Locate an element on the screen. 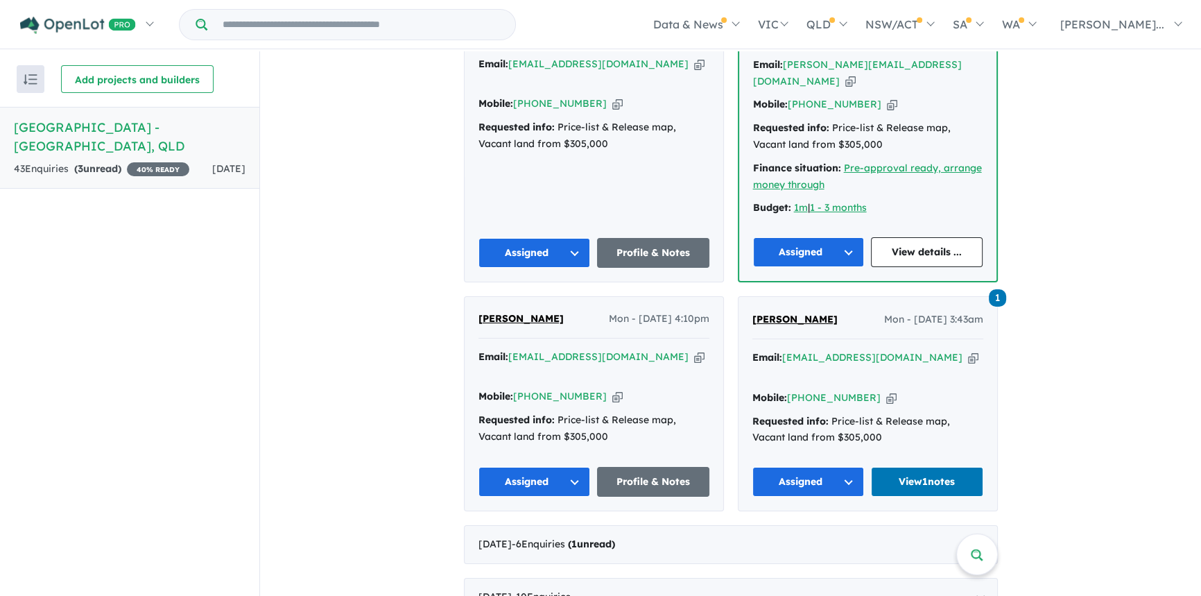 This screenshot has height=596, width=1201. span: 3 is located at coordinates (80, 169).